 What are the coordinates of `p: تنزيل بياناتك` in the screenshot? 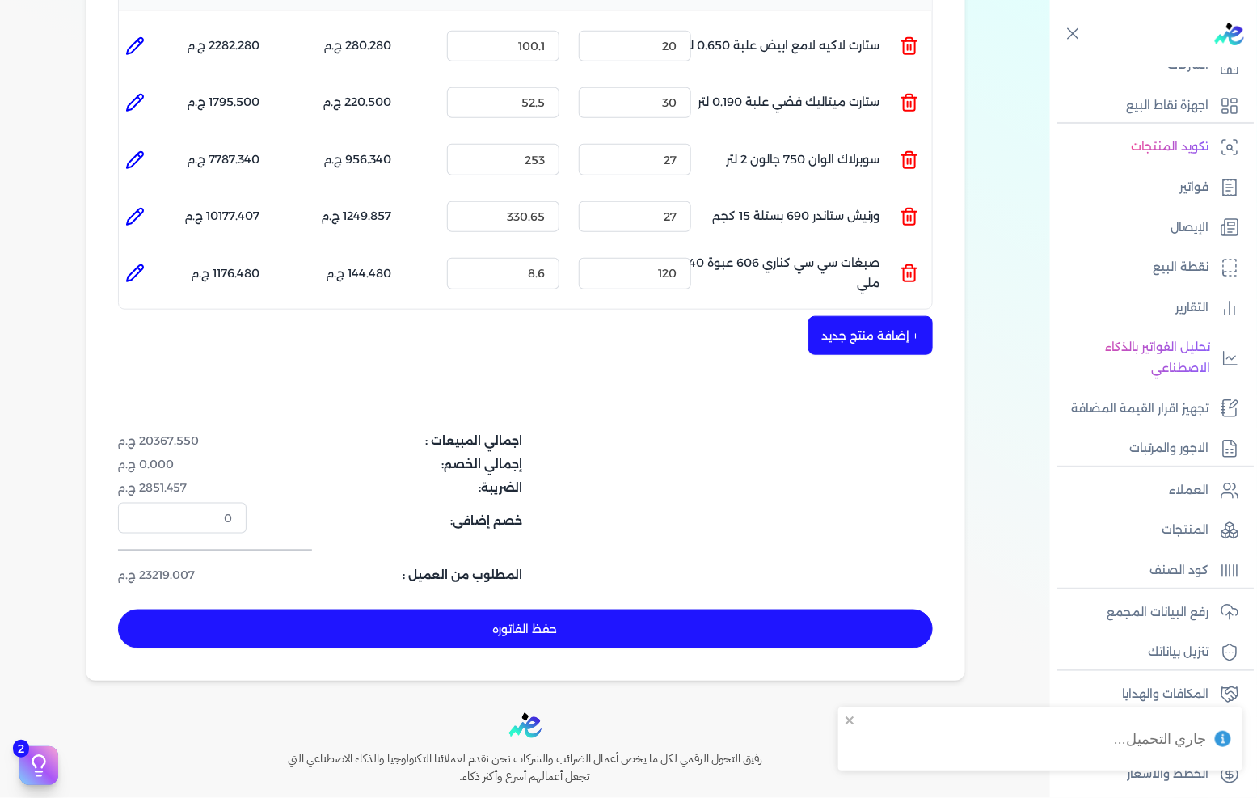 It's located at (1178, 652).